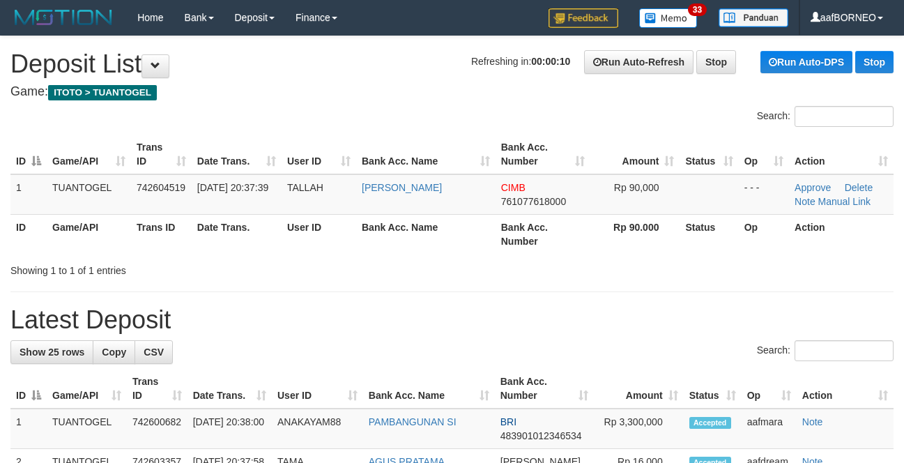  I want to click on th: Trans ID, so click(161, 233).